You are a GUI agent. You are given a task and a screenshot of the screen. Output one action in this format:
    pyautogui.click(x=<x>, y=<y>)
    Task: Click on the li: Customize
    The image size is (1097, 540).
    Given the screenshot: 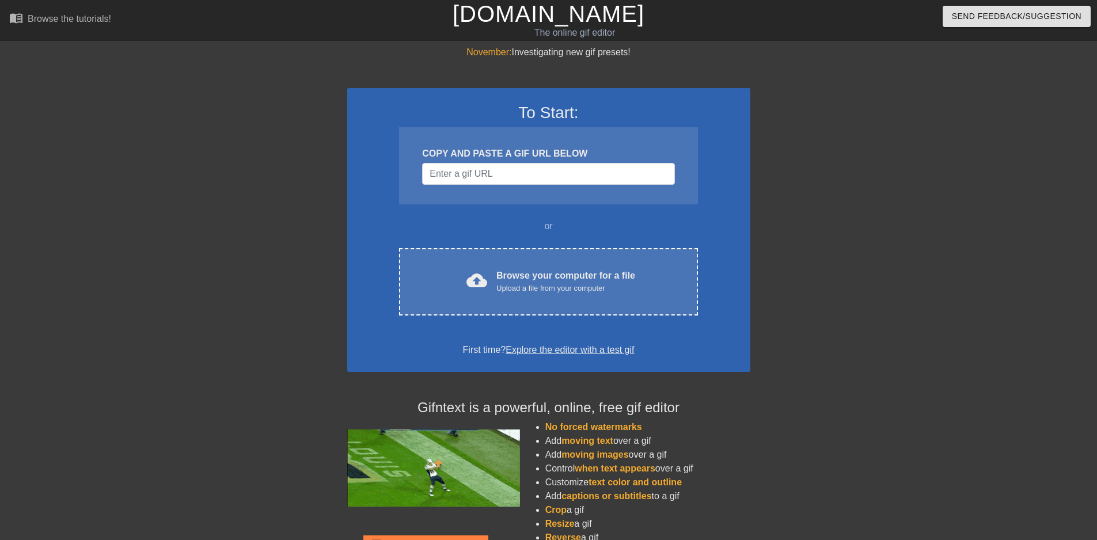 What is the action you would take?
    pyautogui.click(x=648, y=483)
    